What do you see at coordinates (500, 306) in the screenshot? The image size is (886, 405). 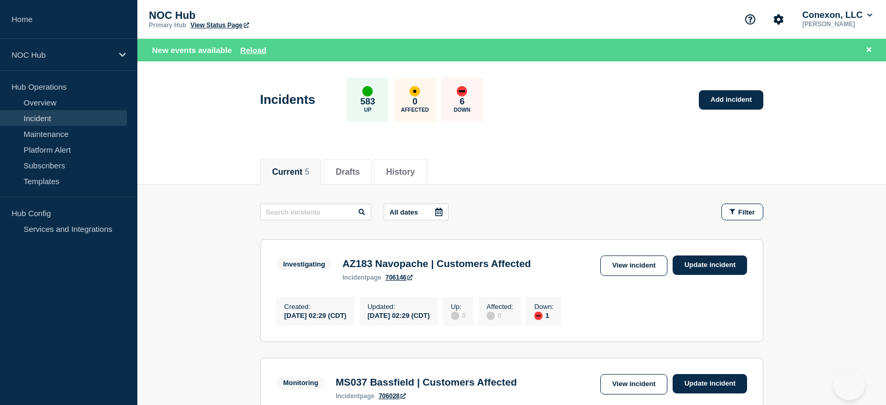 I see `p: Affected :` at bounding box center [500, 306].